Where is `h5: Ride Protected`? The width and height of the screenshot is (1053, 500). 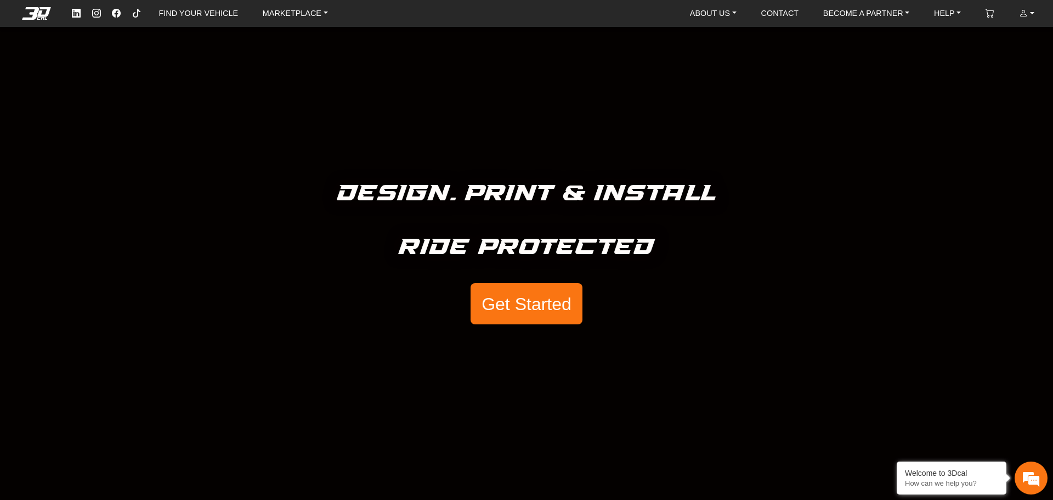
h5: Ride Protected is located at coordinates (527, 247).